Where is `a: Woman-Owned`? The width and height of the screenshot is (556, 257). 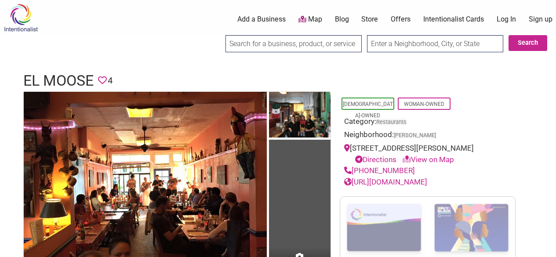 a: Woman-Owned is located at coordinates (424, 104).